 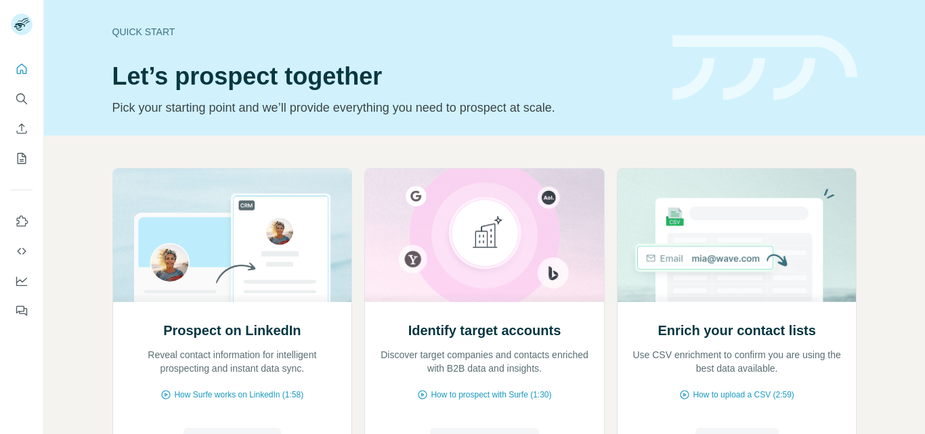 I want to click on span: How to upload a CSV (2:59), so click(x=743, y=395).